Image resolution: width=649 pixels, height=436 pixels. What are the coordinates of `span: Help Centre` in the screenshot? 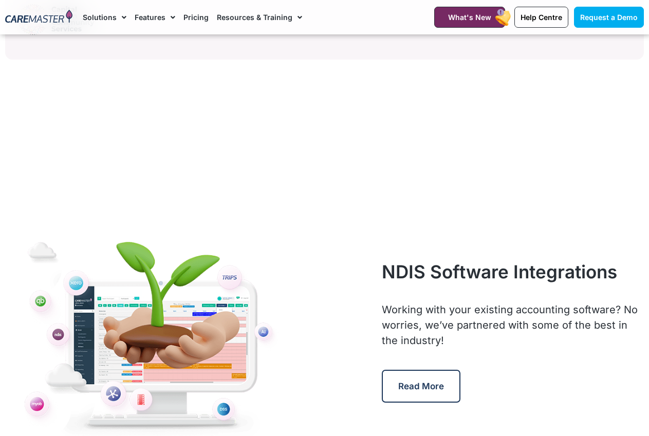 It's located at (541, 17).